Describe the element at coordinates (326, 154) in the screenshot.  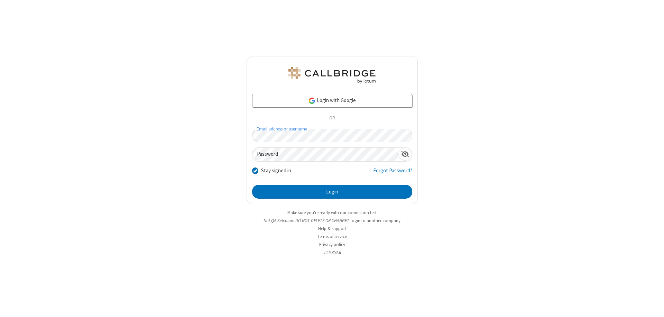
I see `input: Password` at that location.